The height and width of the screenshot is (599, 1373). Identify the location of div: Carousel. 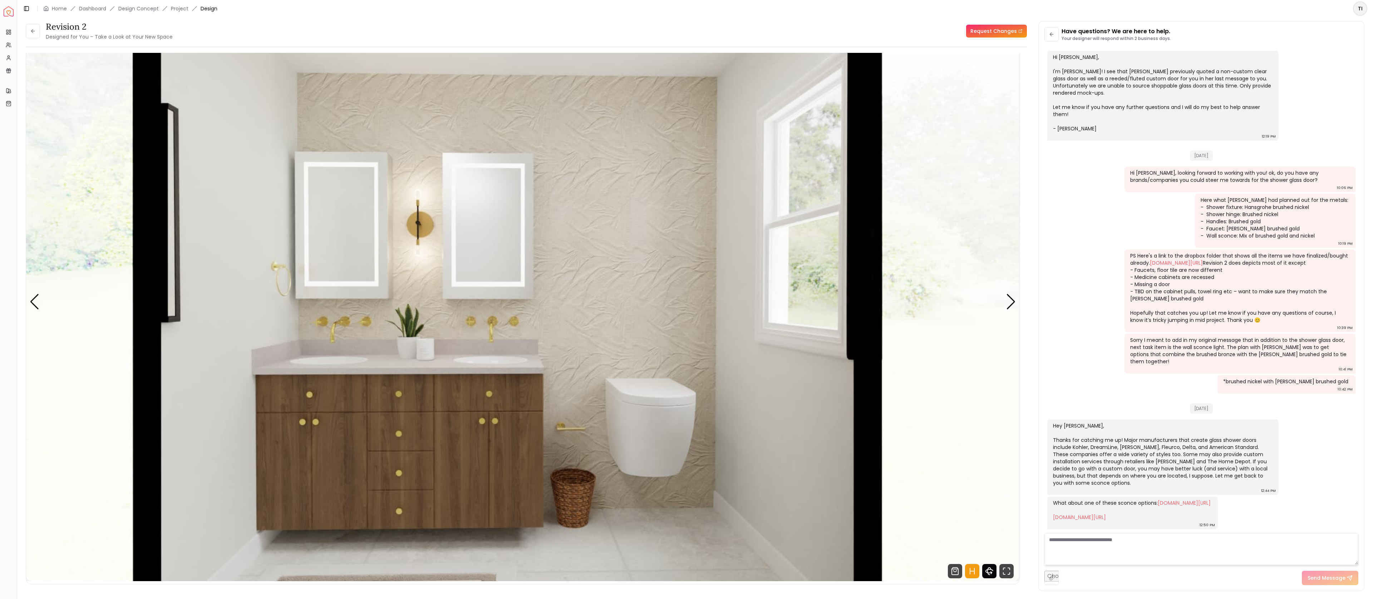
(523, 302).